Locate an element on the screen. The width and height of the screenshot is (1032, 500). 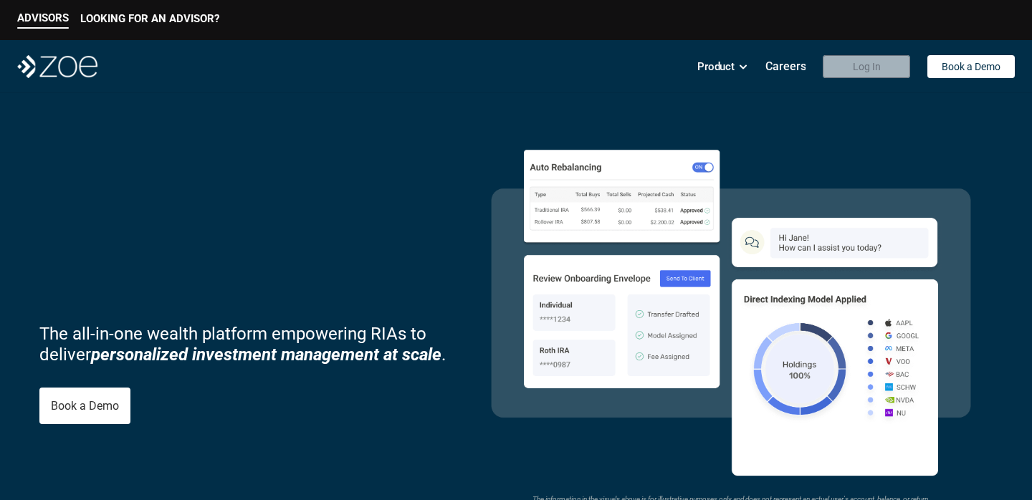
span: More is located at coordinates (221, 272).